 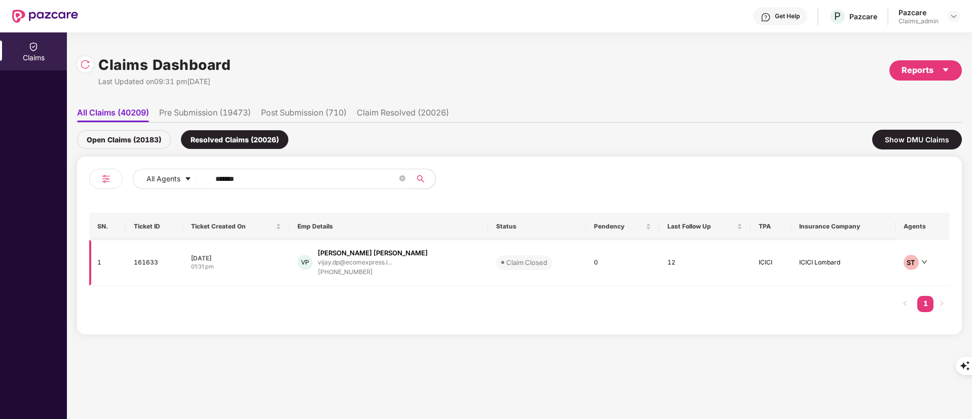 What do you see at coordinates (766, 17) in the screenshot?
I see `img: svg+xml;base64,PHN2ZyBpZD0iSGVscC0zMngzMiIgeG1sbnM9Imh0dHA6Ly93d3cudzMub3JnLzIwMDAvc3ZnIiB3aWR0aD...` at bounding box center [766, 17].